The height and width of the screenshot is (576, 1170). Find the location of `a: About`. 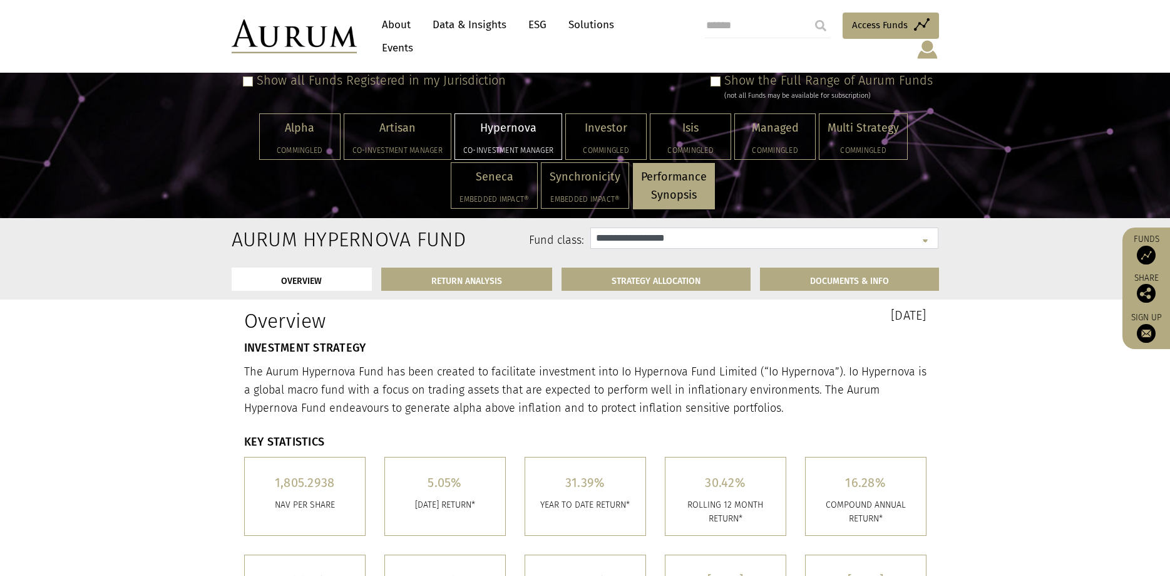

a: About is located at coordinates (396, 24).